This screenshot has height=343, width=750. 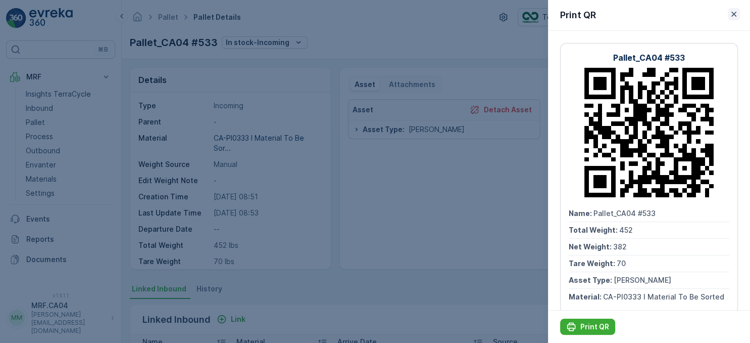 What do you see at coordinates (591, 246) in the screenshot?
I see `span: Net Weight :` at bounding box center [591, 246].